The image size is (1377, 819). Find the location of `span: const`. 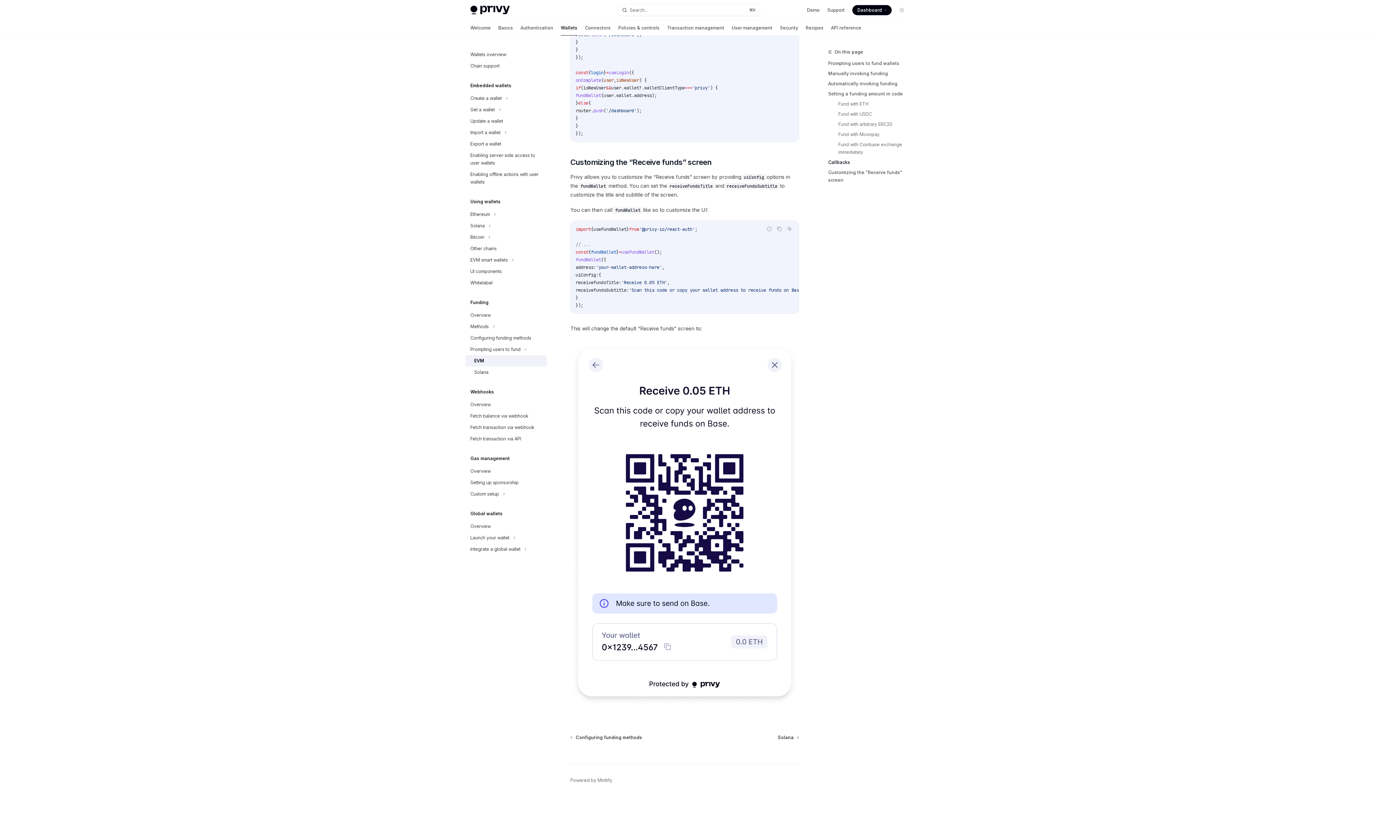

span: const is located at coordinates (582, 73).